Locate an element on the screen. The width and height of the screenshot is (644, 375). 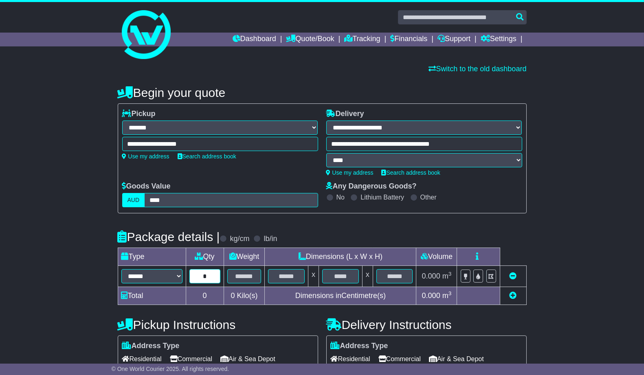
a: Dashboard is located at coordinates (254, 40).